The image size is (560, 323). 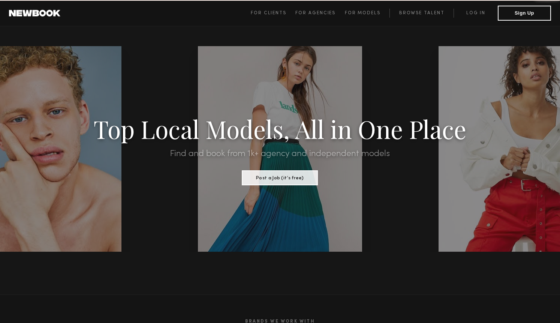 What do you see at coordinates (525, 13) in the screenshot?
I see `button: Sign Up` at bounding box center [525, 13].